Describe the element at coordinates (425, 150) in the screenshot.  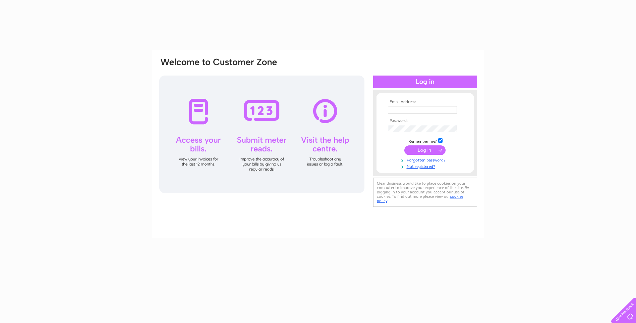
I see `input: Submit` at that location.